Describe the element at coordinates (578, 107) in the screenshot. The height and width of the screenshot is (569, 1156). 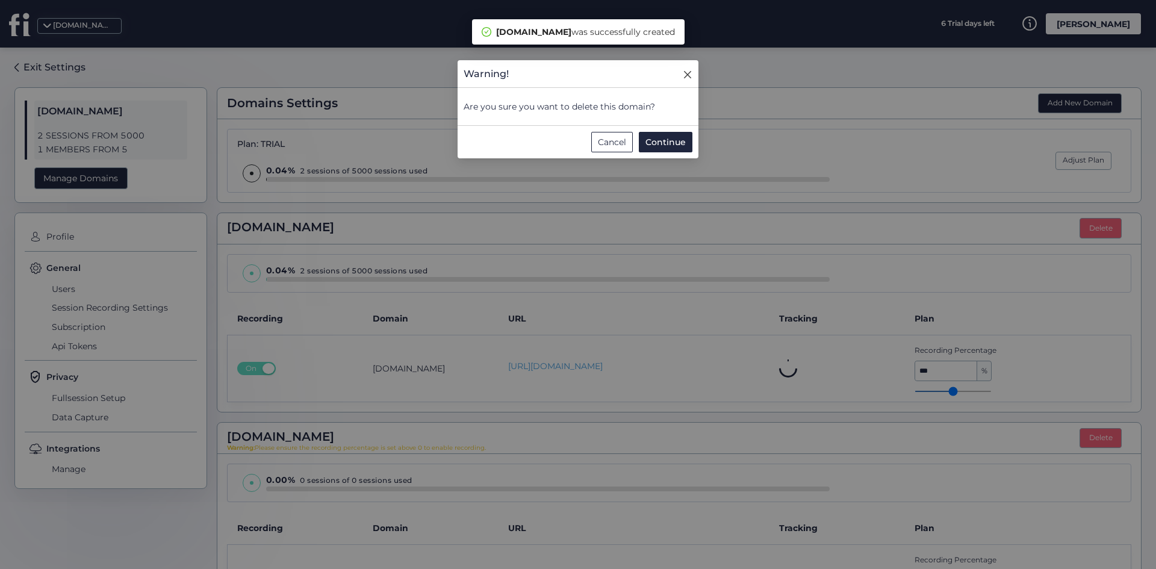
I see `div: Are you sure you want to delete this domain?` at that location.